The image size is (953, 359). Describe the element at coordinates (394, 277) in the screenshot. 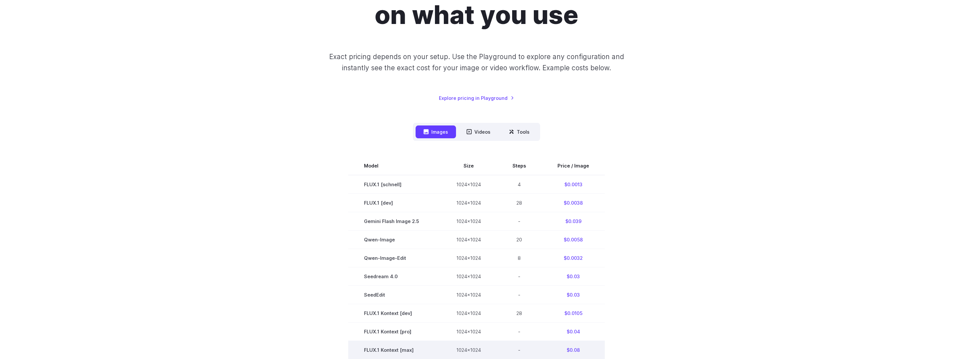

I see `td: Seedream 4.0` at that location.